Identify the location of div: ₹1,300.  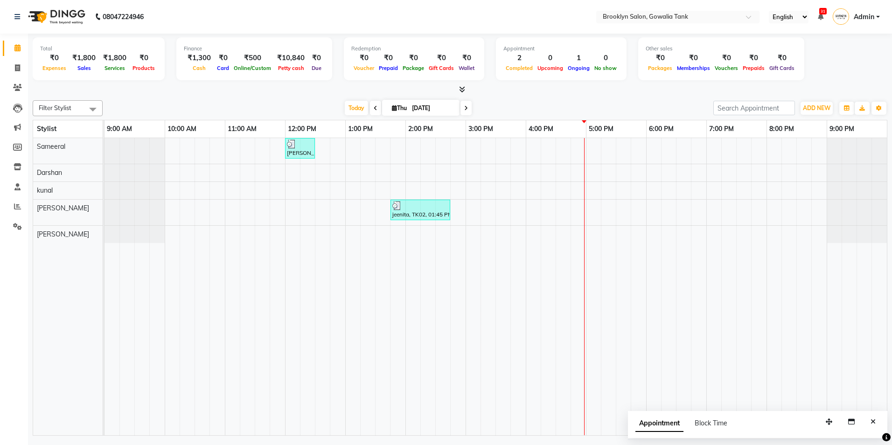
(199, 58).